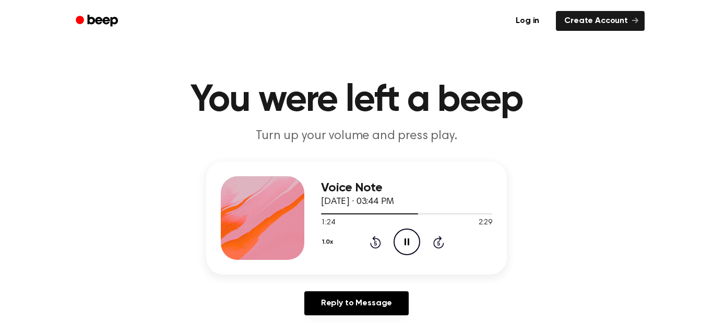 This screenshot has height=331, width=713. Describe the element at coordinates (601, 21) in the screenshot. I see `a: Create Account` at that location.